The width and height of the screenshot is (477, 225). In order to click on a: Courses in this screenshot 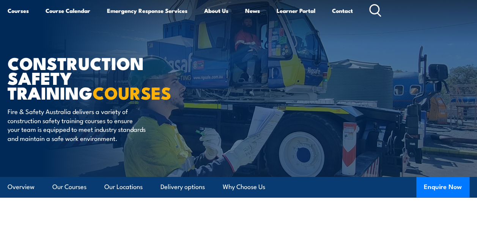, I will do `click(18, 11)`.